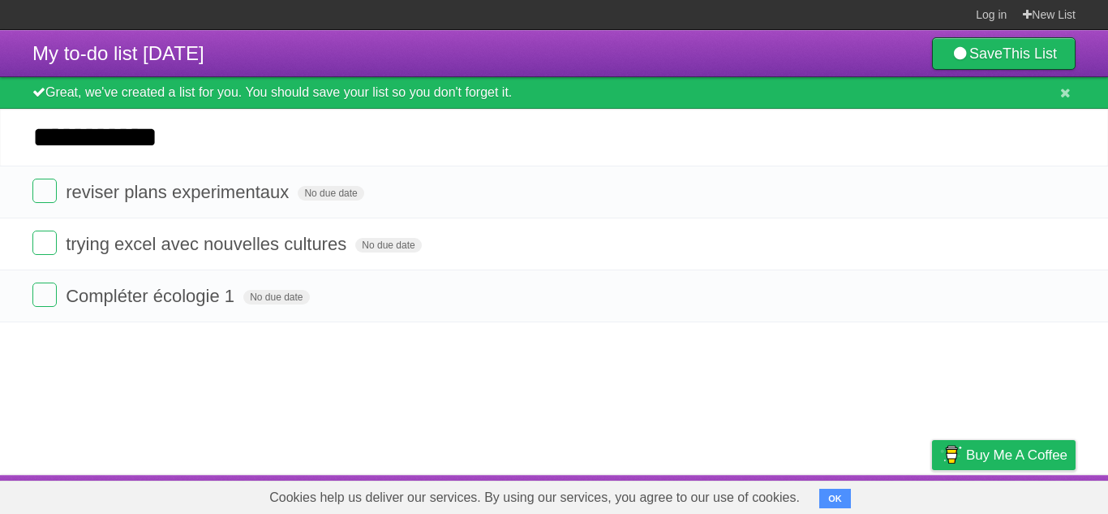  Describe the element at coordinates (152, 295) in the screenshot. I see `span: Compléter écologie 1` at that location.